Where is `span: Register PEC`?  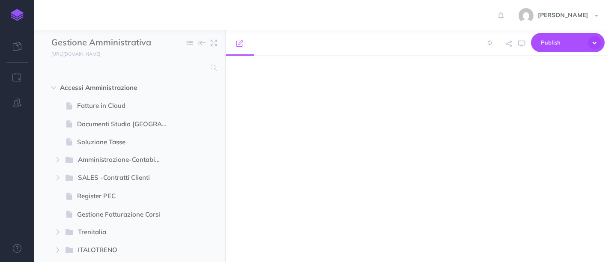
span: Register PEC is located at coordinates (125, 196).